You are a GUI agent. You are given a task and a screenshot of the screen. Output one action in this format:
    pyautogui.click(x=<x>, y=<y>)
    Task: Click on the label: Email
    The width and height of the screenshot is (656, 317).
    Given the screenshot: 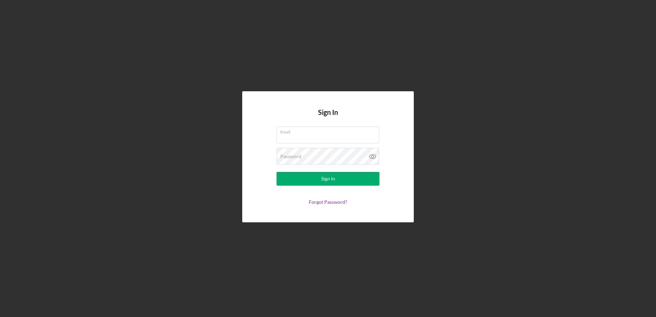 What is the action you would take?
    pyautogui.click(x=330, y=131)
    